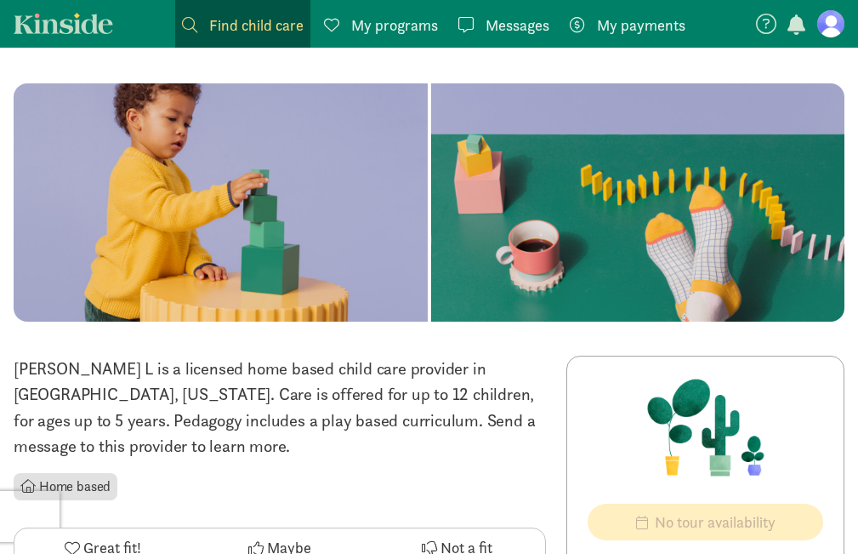 The height and width of the screenshot is (554, 858). What do you see at coordinates (256, 25) in the screenshot?
I see `span: Find child care` at bounding box center [256, 25].